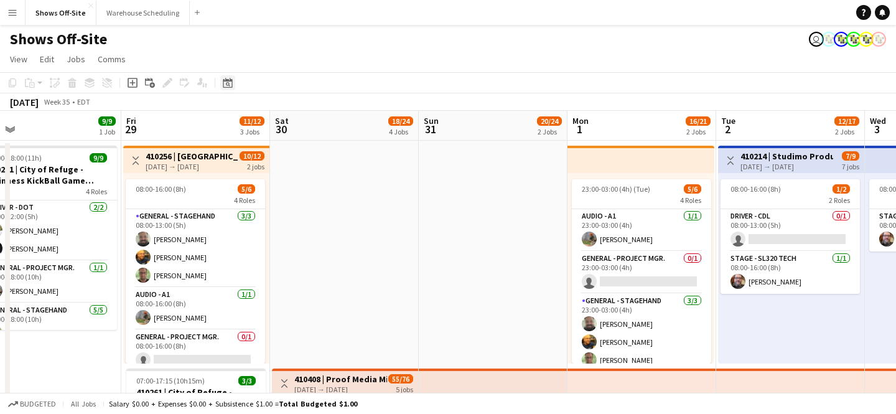 The width and height of the screenshot is (896, 414). I want to click on span: 2 Roles, so click(839, 200).